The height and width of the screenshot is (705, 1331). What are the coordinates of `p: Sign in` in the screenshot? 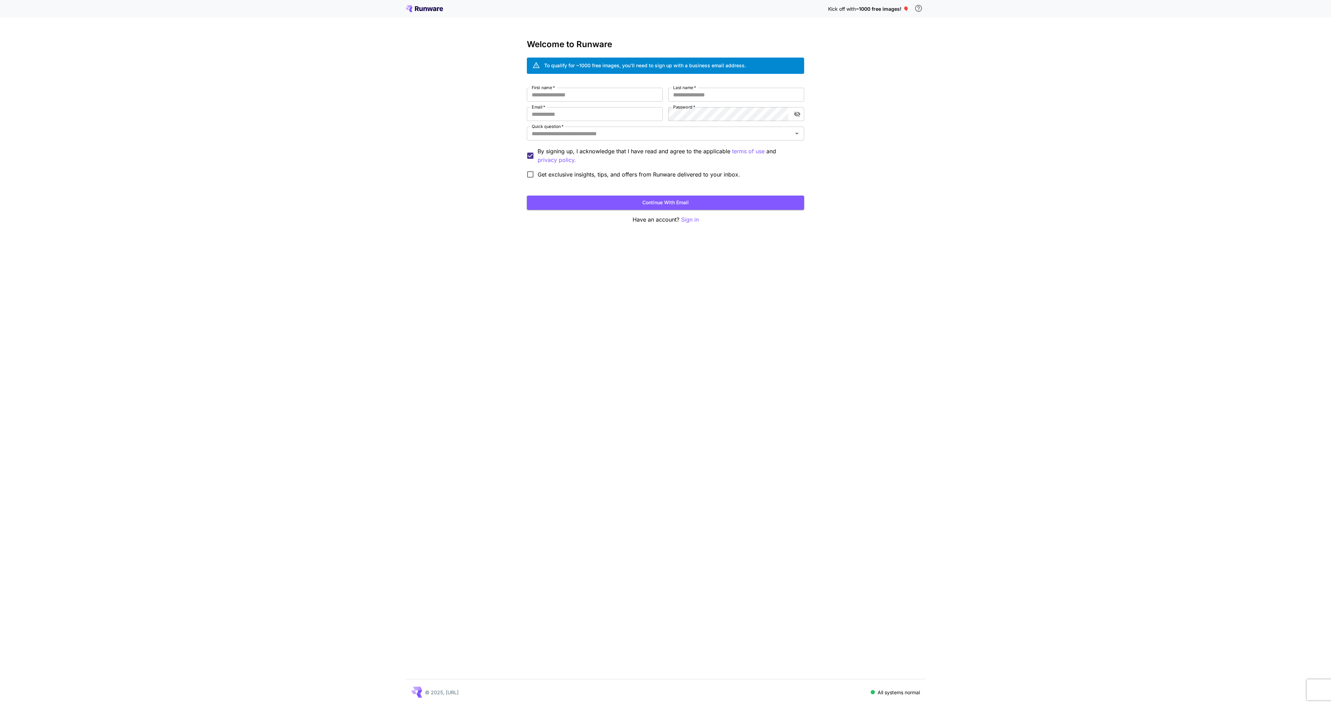 It's located at (690, 219).